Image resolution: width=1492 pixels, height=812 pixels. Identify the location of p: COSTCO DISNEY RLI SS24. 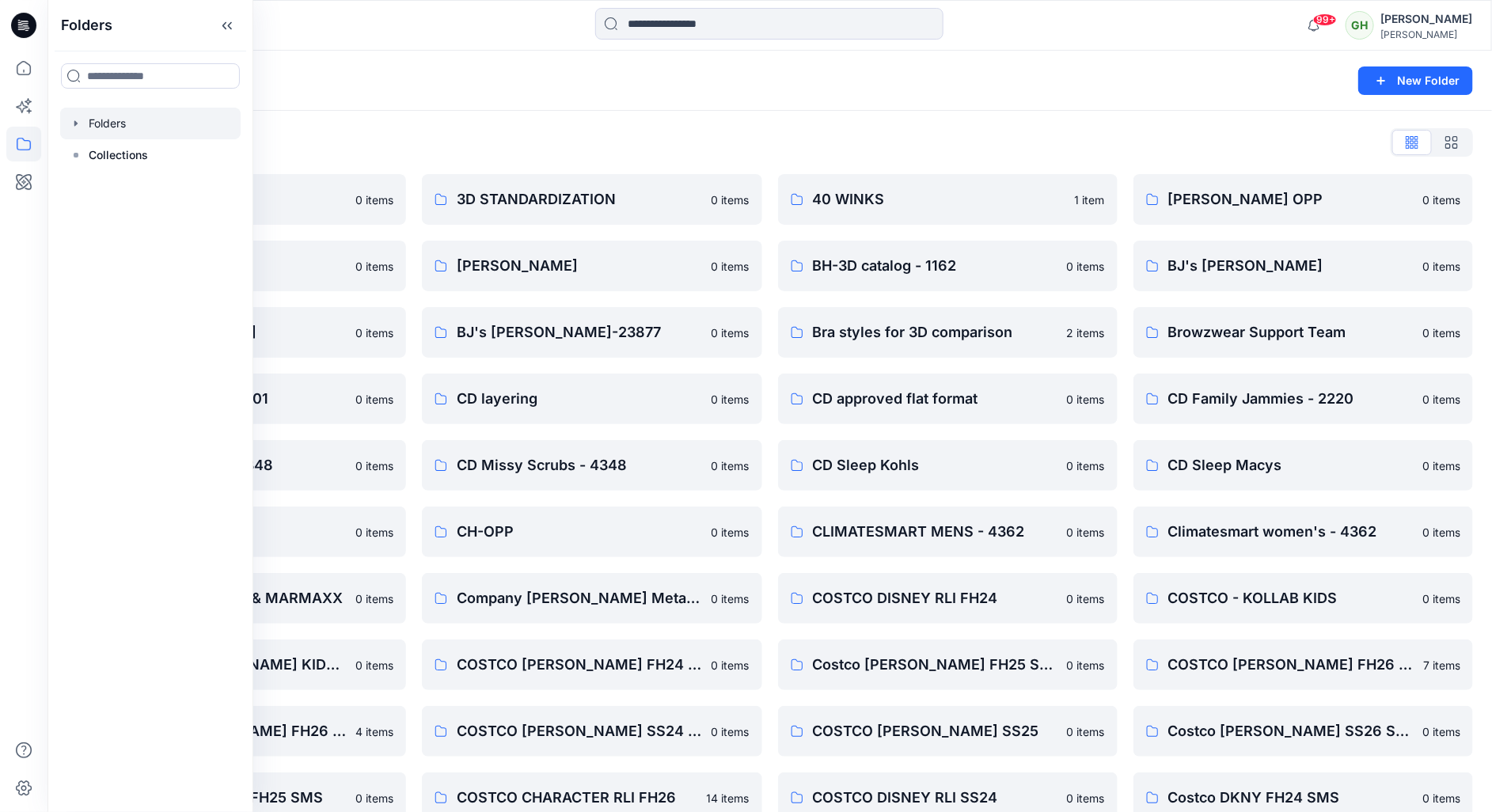
(935, 798).